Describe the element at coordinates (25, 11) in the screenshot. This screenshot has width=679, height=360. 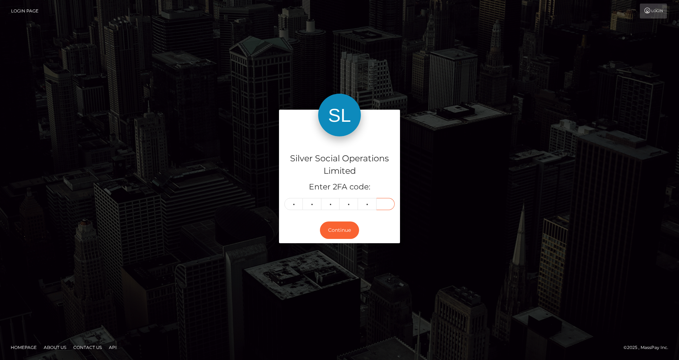
I see `a: Login Page` at that location.